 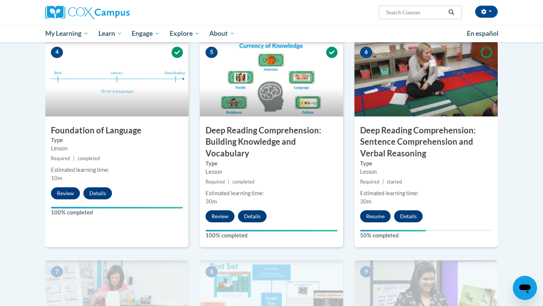 I want to click on span: 5, so click(x=211, y=52).